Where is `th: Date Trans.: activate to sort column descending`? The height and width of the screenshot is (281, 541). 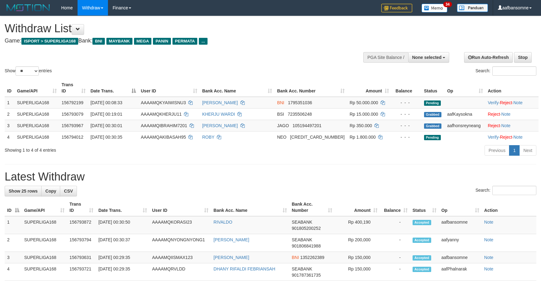
th: Date Trans.: activate to sort column descending is located at coordinates (113, 88).